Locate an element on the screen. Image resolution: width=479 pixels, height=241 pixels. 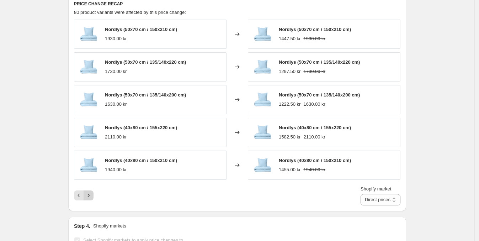
button: Previous is located at coordinates (79, 195).